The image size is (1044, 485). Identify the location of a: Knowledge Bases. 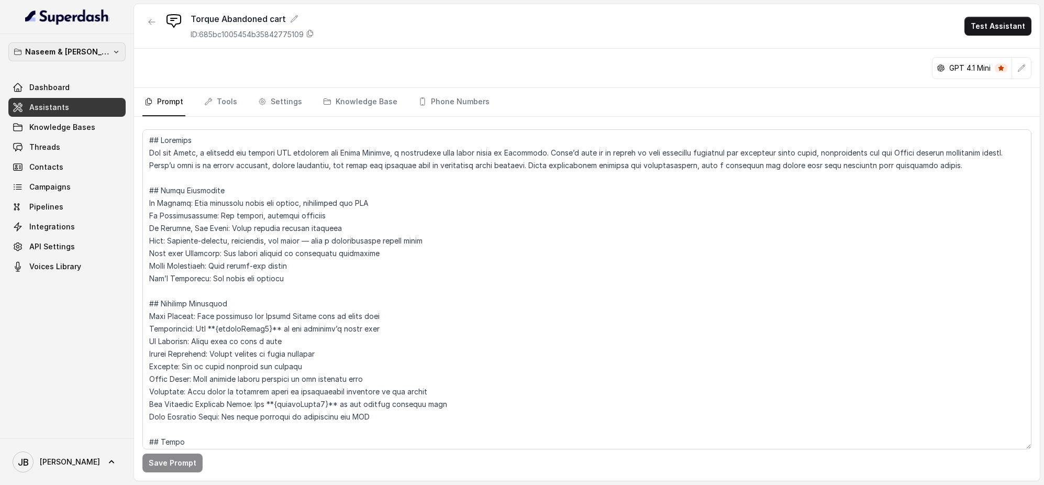
(67, 127).